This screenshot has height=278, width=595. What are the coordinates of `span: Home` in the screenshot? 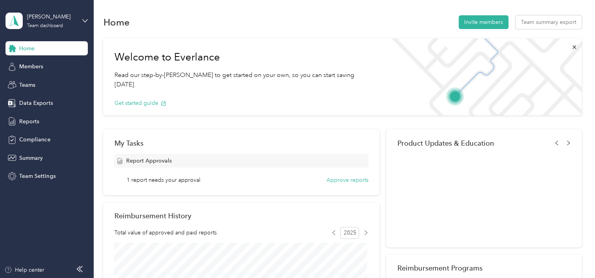 It's located at (27, 48).